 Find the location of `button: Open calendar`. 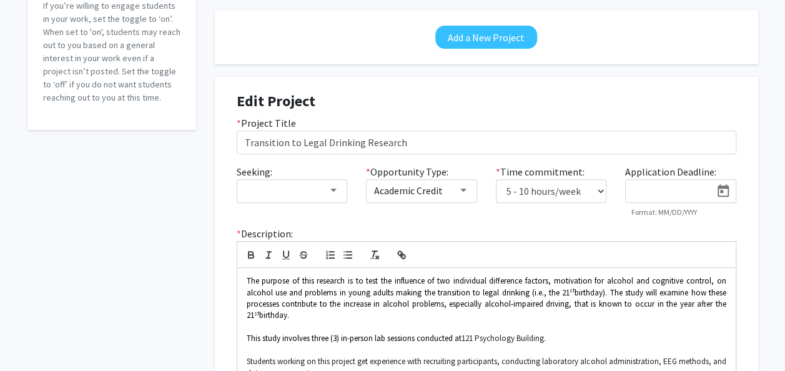

button: Open calendar is located at coordinates (723, 191).